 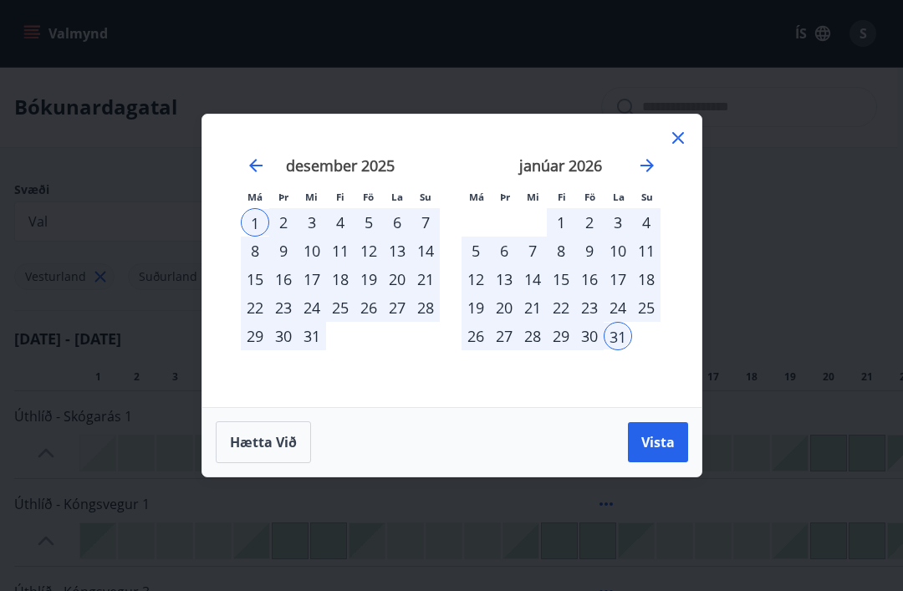 I want to click on td: Selected. miðvikudagur, 3. desember 2025, so click(x=312, y=222).